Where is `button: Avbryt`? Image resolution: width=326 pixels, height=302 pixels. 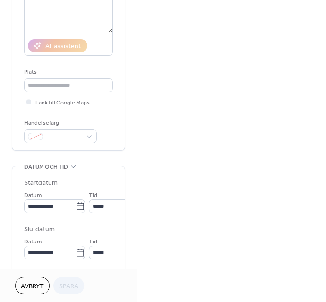 button: Avbryt is located at coordinates (32, 286).